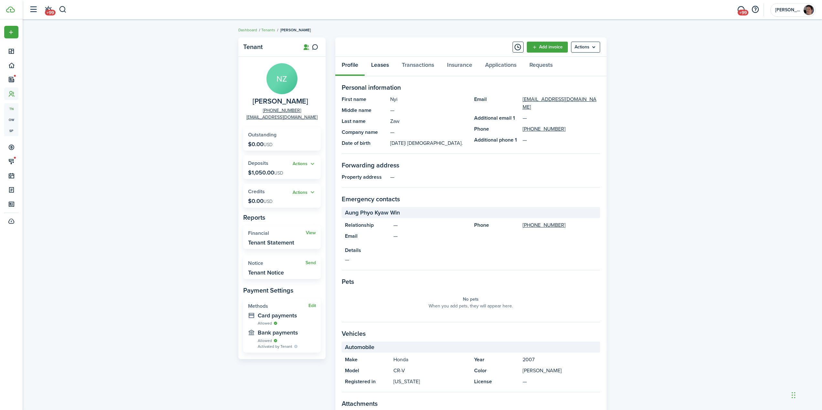 Image resolution: width=822 pixels, height=410 pixels. What do you see at coordinates (430, 371) in the screenshot?
I see `panel-main-description: CR-V` at bounding box center [430, 371].